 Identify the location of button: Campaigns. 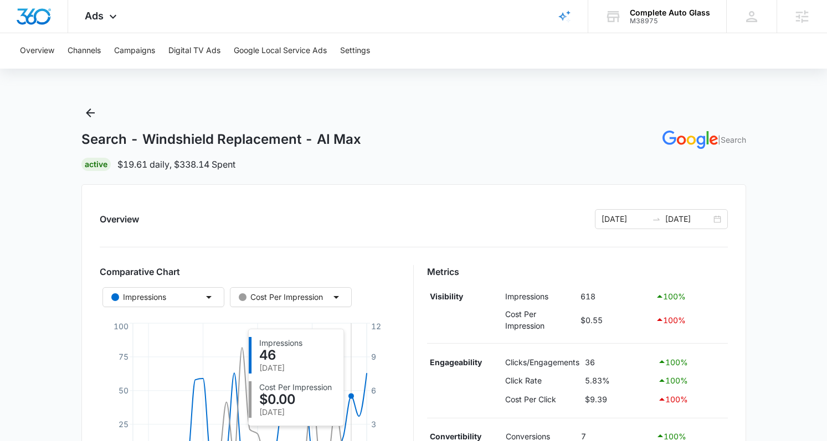
(135, 51).